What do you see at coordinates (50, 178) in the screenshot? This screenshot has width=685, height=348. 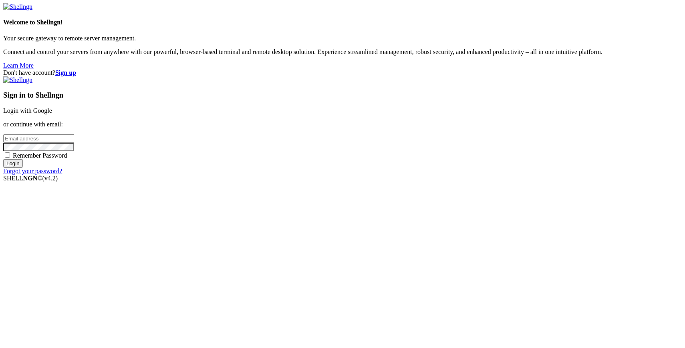 I see `span: 4.2.0` at bounding box center [50, 178].